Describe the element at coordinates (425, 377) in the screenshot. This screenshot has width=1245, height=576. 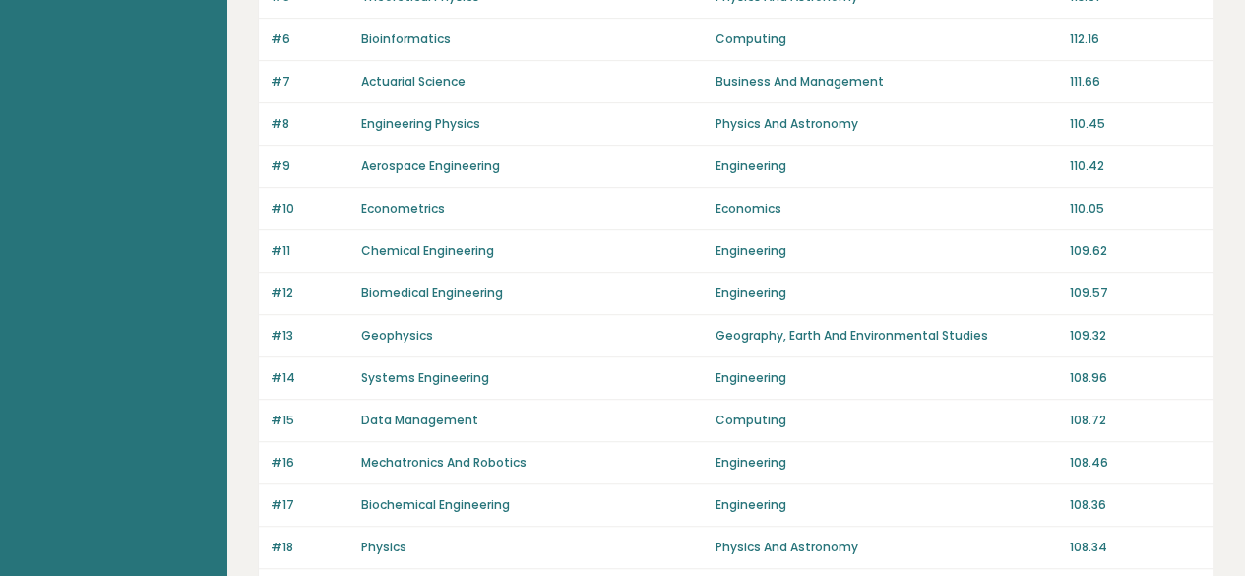
I see `a: Systems Engineering` at that location.